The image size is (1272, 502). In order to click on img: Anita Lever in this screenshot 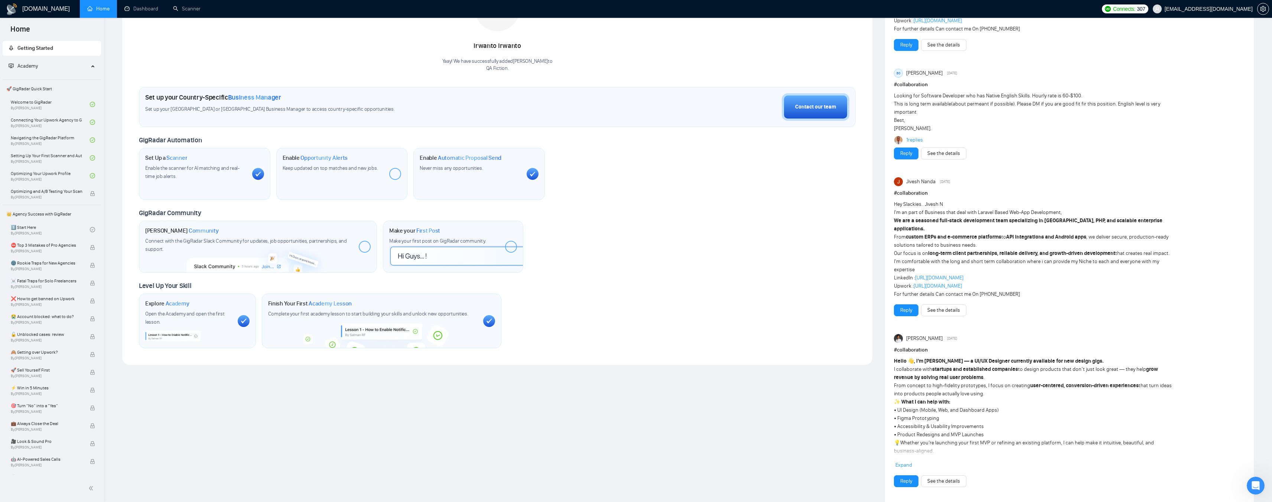, I will do `click(898, 338)`.